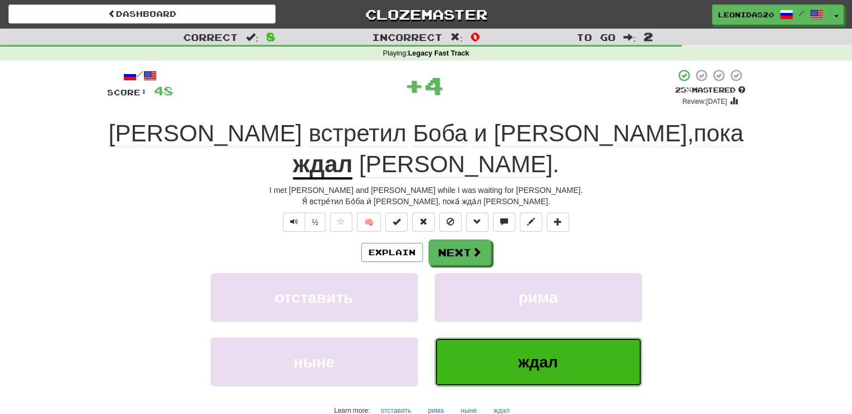 The image size is (852, 414). I want to click on span: 8, so click(271, 36).